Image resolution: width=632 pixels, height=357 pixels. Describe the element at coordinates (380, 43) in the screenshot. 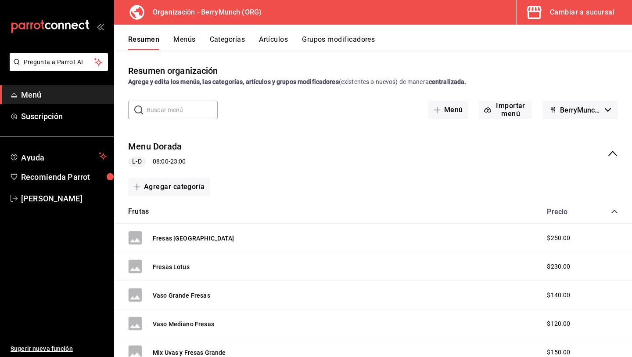

I see `div: navigation tabs` at that location.